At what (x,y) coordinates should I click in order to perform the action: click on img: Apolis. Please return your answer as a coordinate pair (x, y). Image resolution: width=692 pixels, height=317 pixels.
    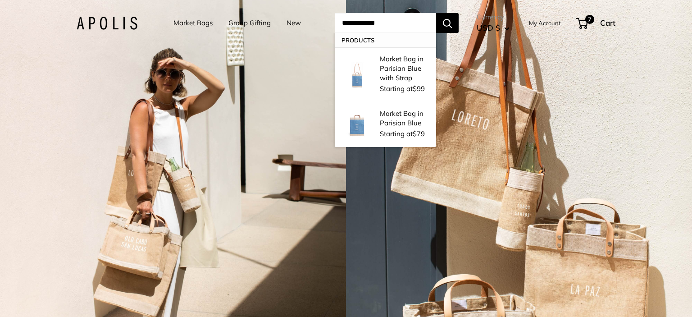
    Looking at the image, I should click on (107, 23).